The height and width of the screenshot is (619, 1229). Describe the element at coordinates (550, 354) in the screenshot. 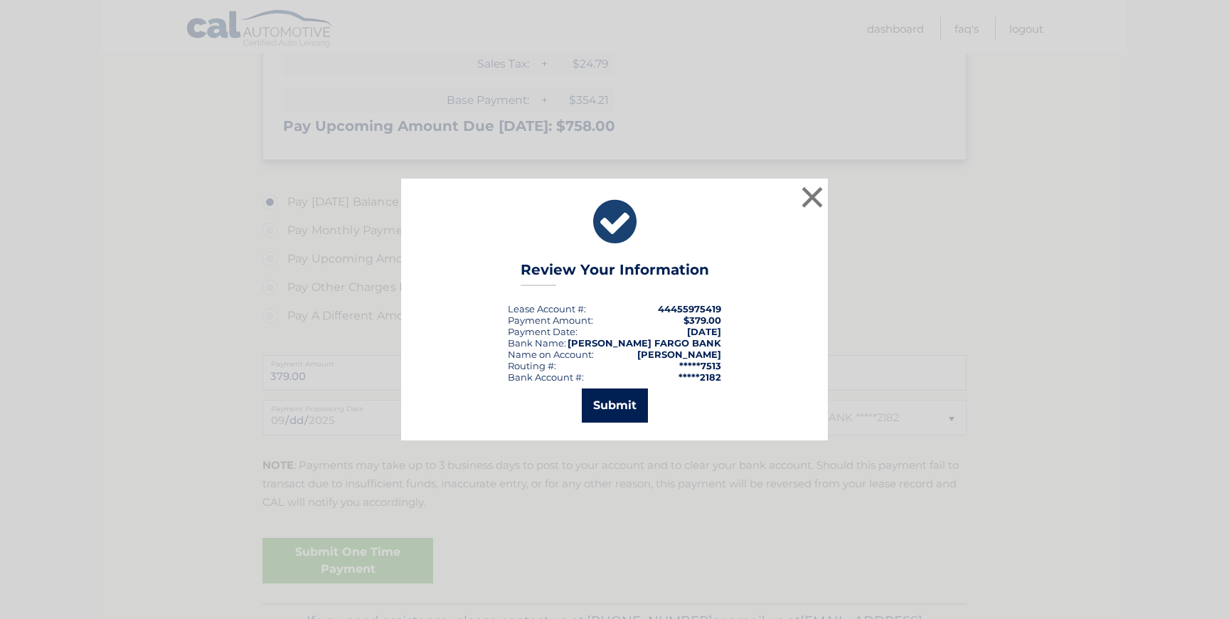

I see `div: Name on Account:` at that location.